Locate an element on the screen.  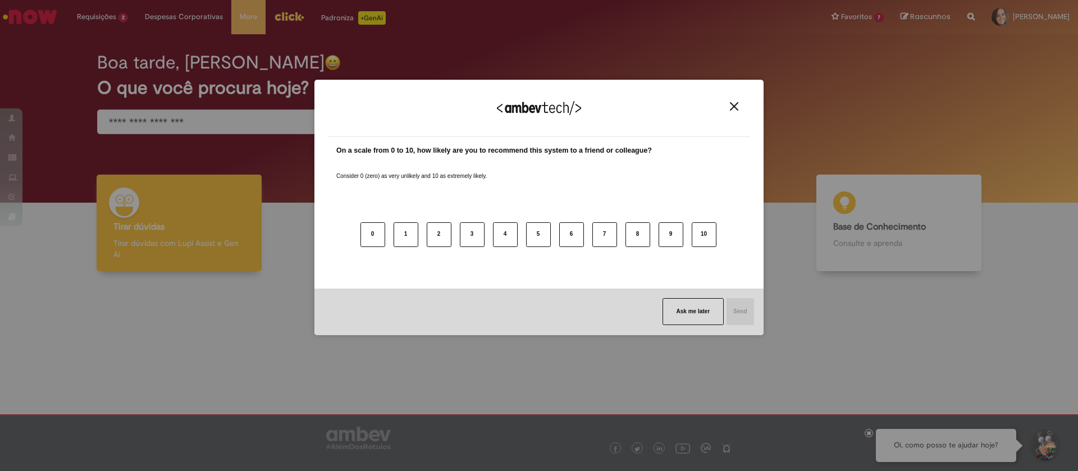
button: 2 is located at coordinates (439, 235).